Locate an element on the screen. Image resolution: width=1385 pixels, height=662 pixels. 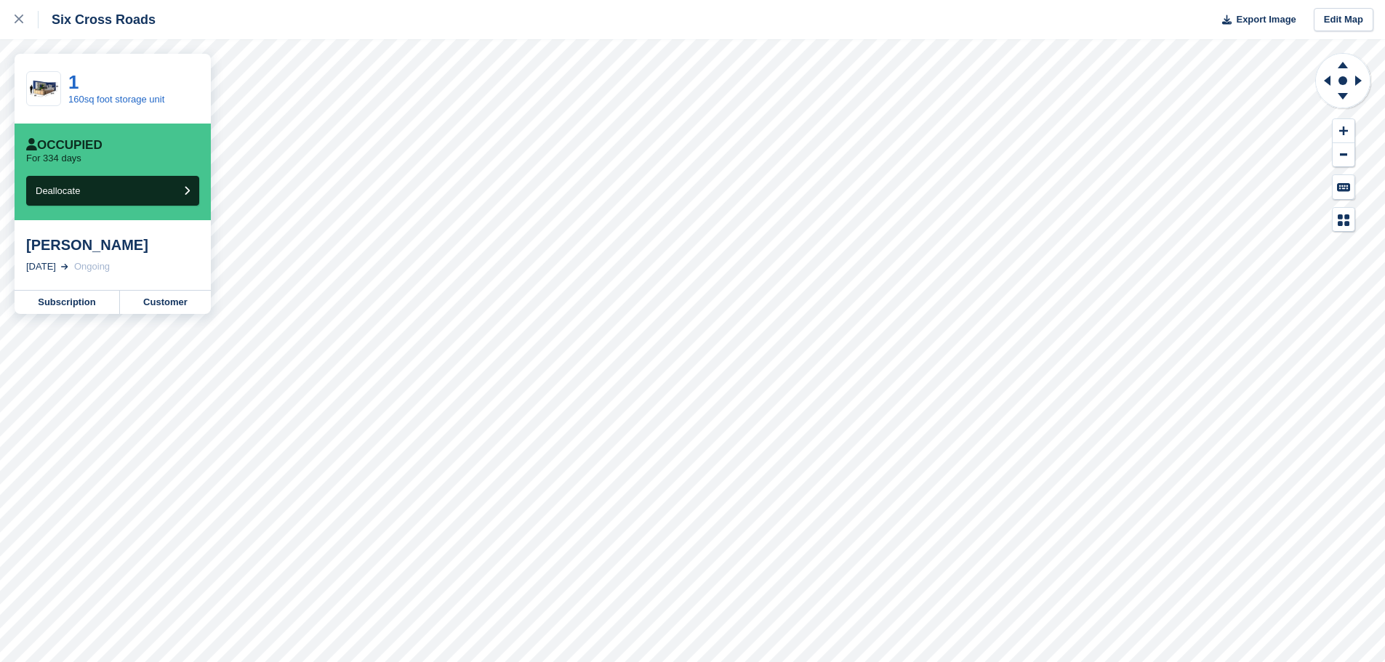
a: 160sq foot storage unit is located at coordinates (116, 99).